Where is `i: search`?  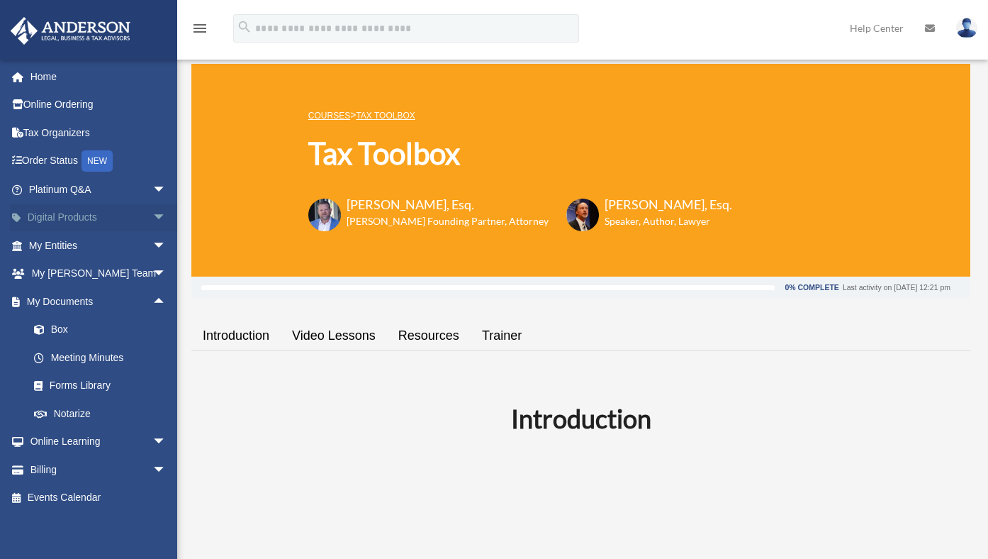
i: search is located at coordinates (245, 27).